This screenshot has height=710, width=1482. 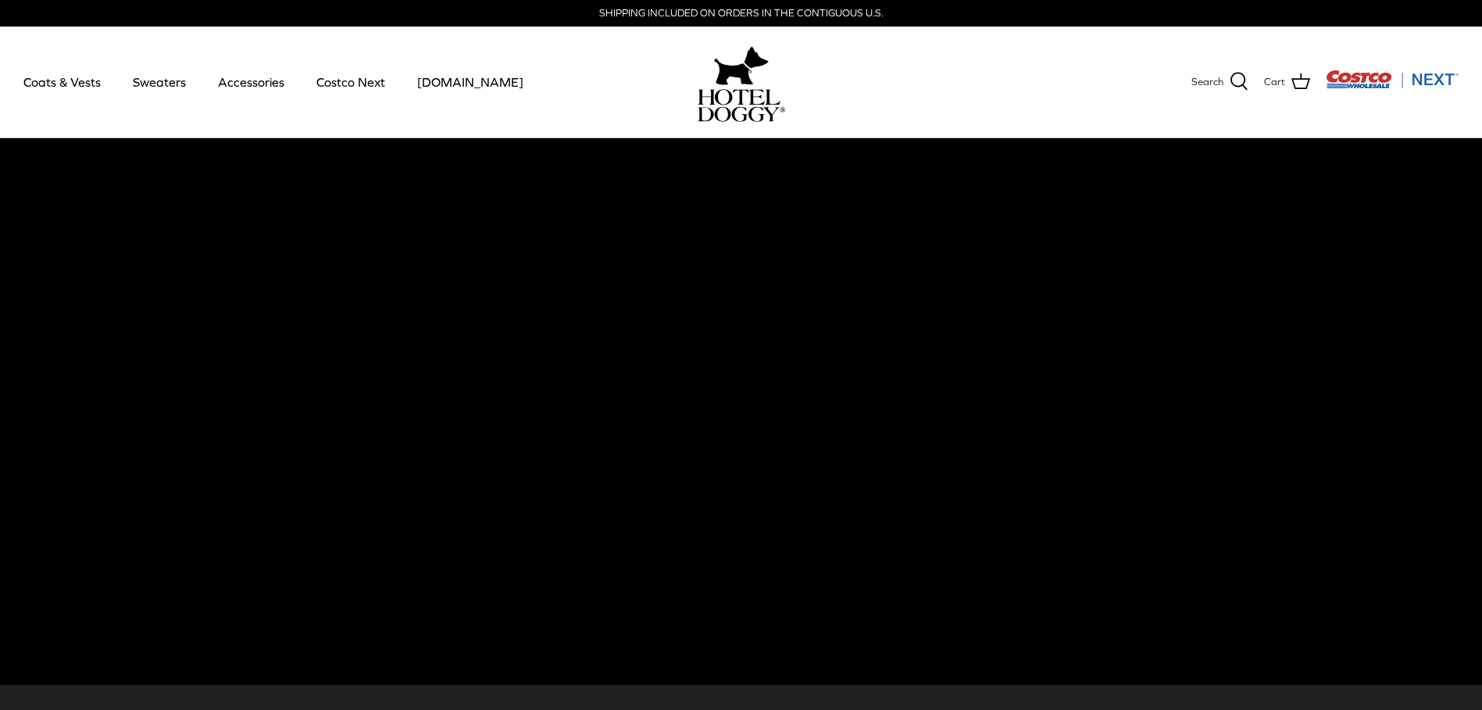 I want to click on img: hoteldoggy.com, so click(x=741, y=66).